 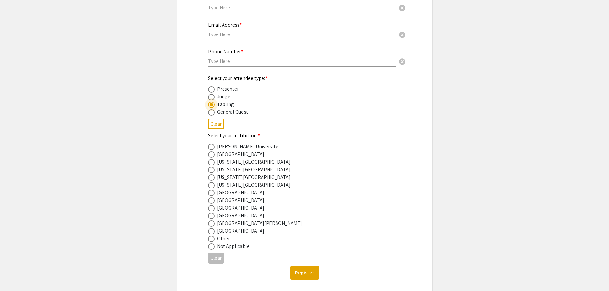 I want to click on mat-label: Select your attendee type:, so click(x=238, y=78).